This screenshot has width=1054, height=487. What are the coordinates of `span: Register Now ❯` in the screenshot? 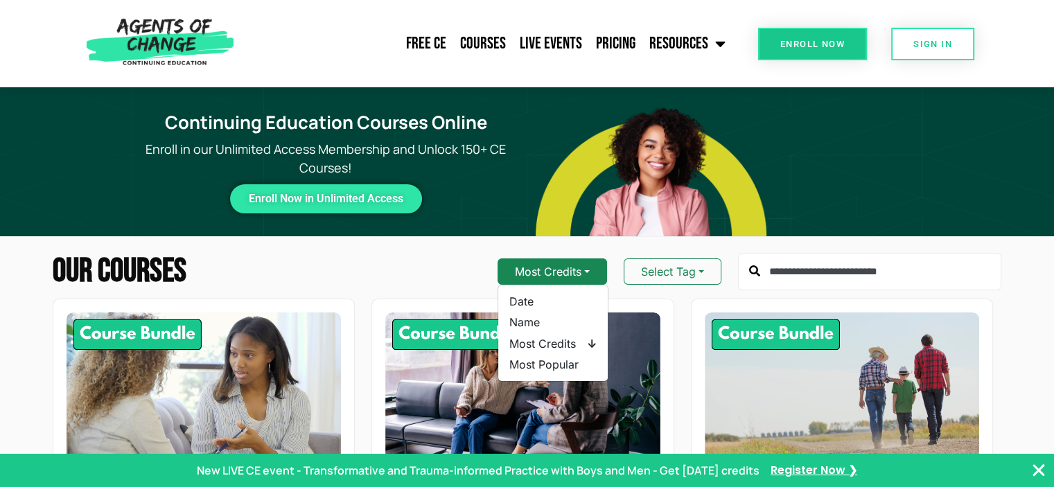 It's located at (814, 471).